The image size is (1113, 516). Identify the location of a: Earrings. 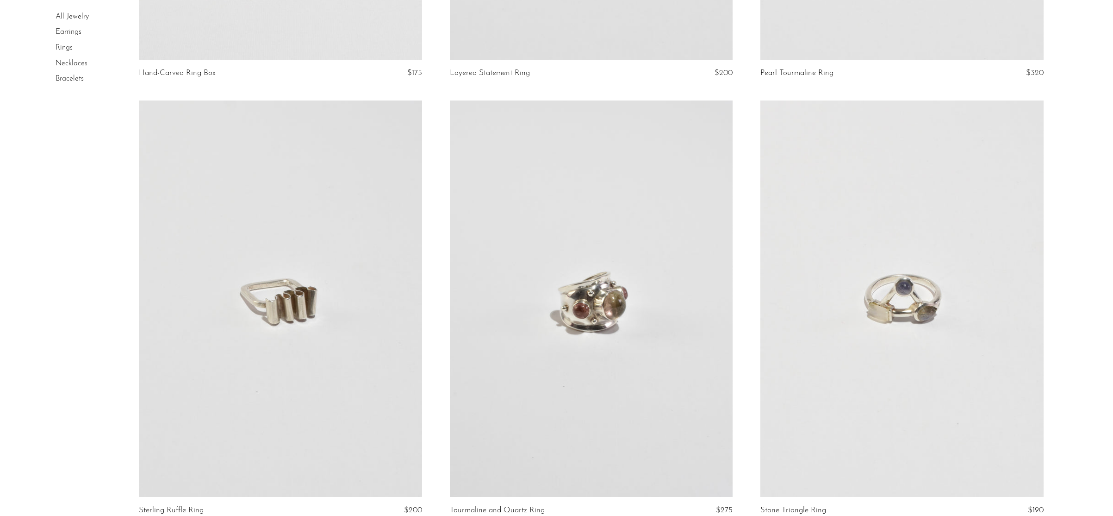
(69, 32).